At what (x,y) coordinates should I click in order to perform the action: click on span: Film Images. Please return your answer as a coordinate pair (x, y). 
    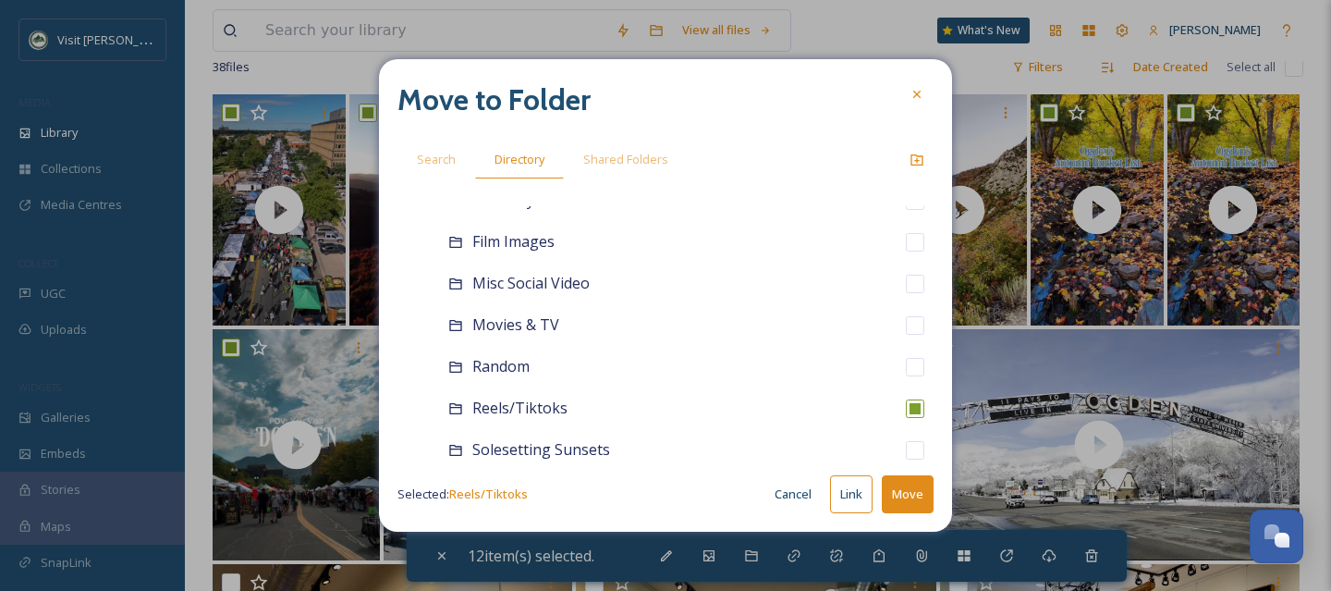
    Looking at the image, I should click on (513, 241).